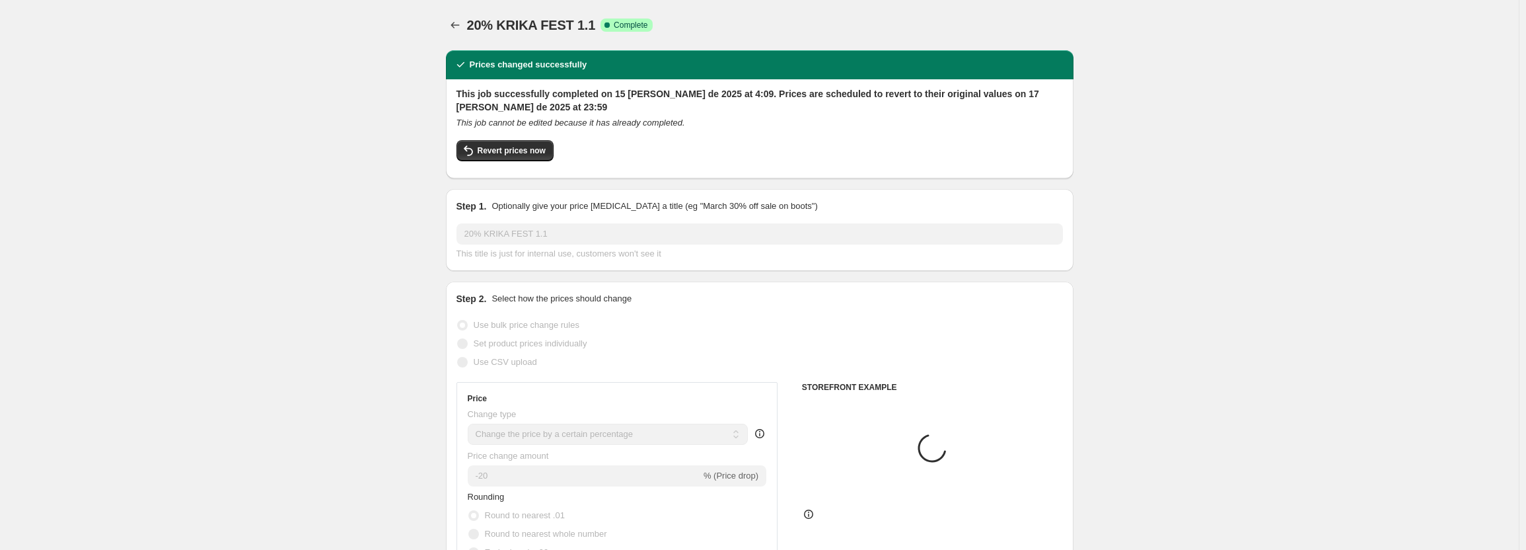 The height and width of the screenshot is (550, 1526). What do you see at coordinates (731, 475) in the screenshot?
I see `span: % (Price drop)` at bounding box center [731, 475].